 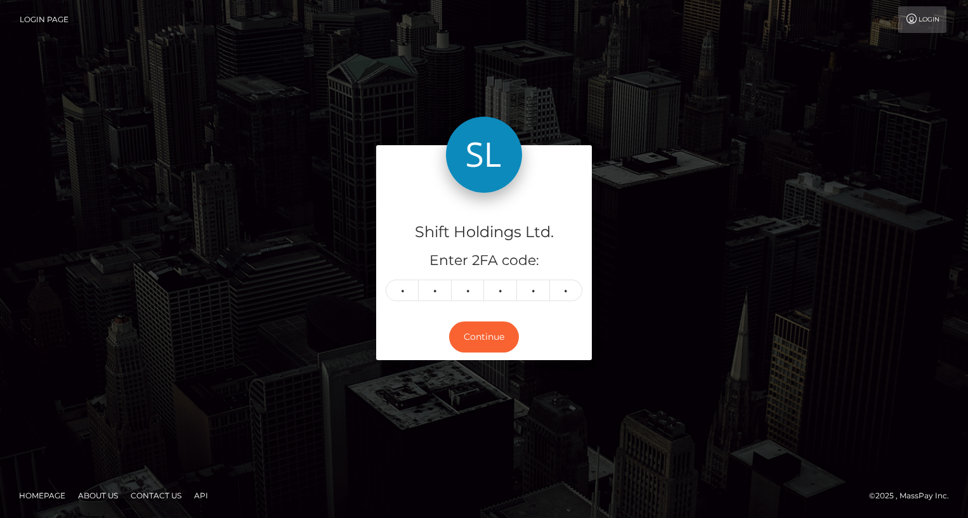 I want to click on a: Login, so click(x=922, y=20).